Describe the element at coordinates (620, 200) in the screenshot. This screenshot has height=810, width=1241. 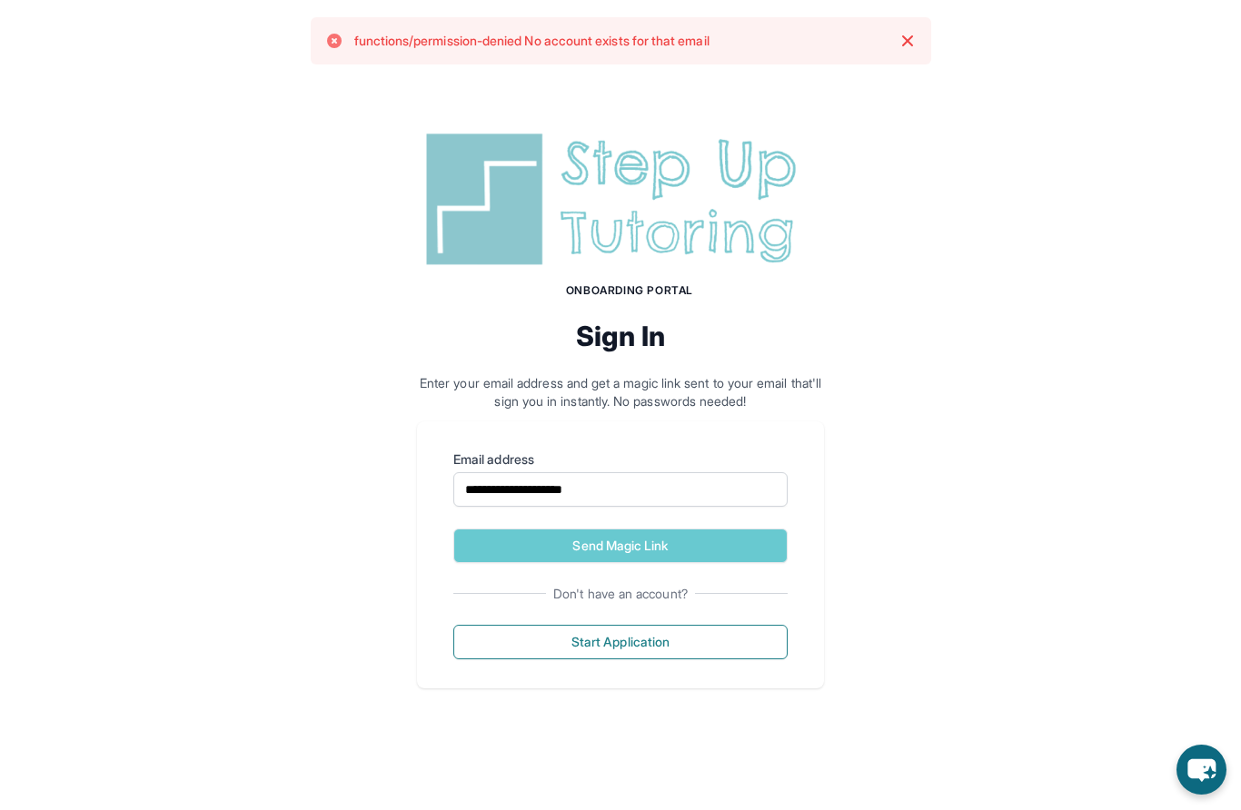
I see `img: Step Up Tutoring horizontal logo` at that location.